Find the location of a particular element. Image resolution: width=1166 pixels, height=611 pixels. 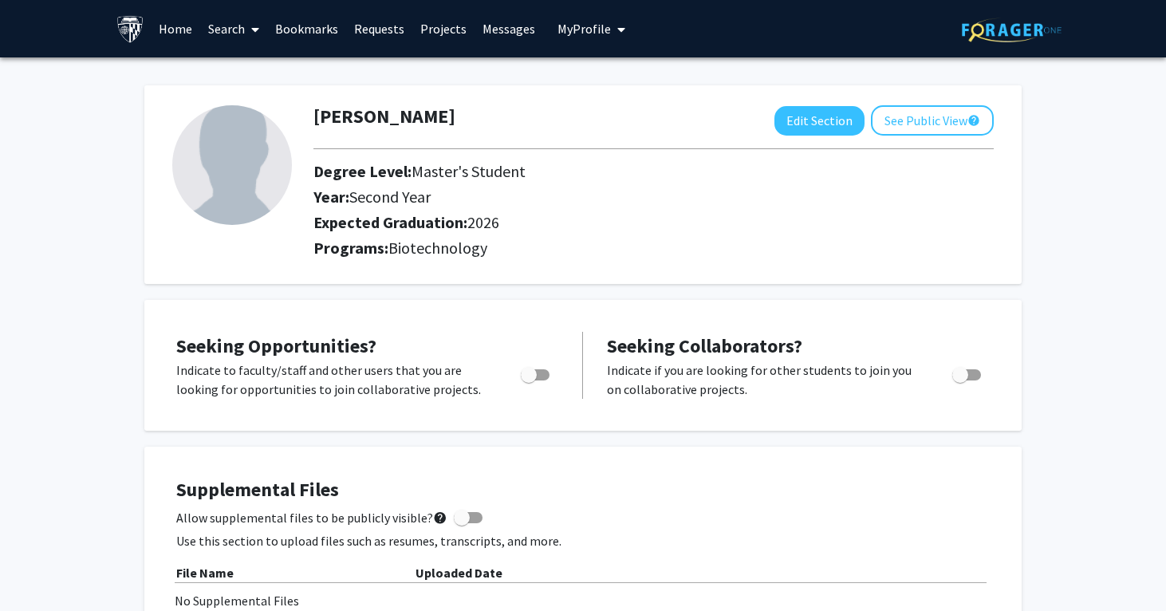

h4: Supplemental Files is located at coordinates (583, 490).